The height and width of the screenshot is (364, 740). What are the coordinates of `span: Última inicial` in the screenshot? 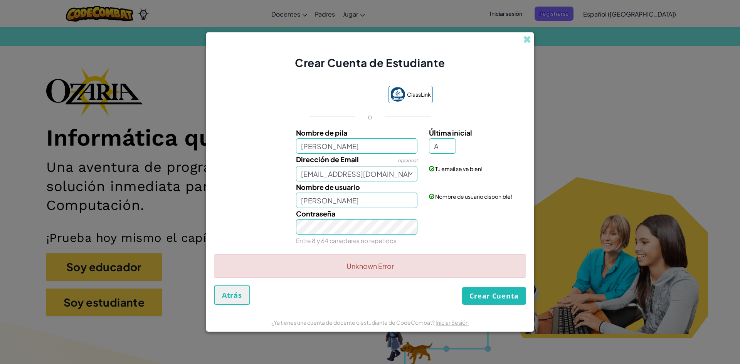 It's located at (450, 133).